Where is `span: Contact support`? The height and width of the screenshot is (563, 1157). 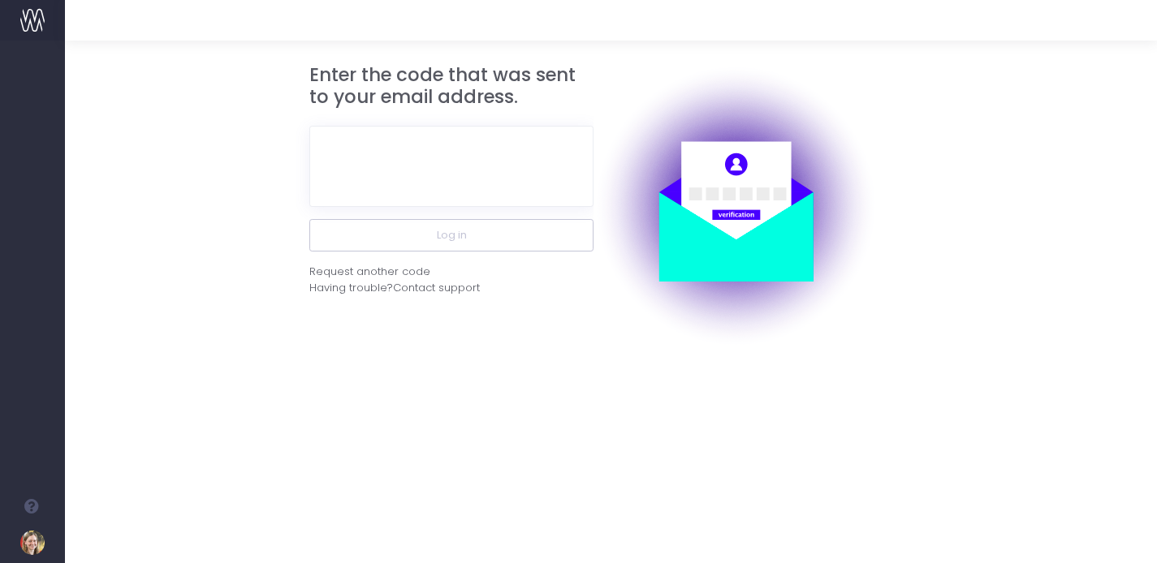
span: Contact support is located at coordinates (436, 288).